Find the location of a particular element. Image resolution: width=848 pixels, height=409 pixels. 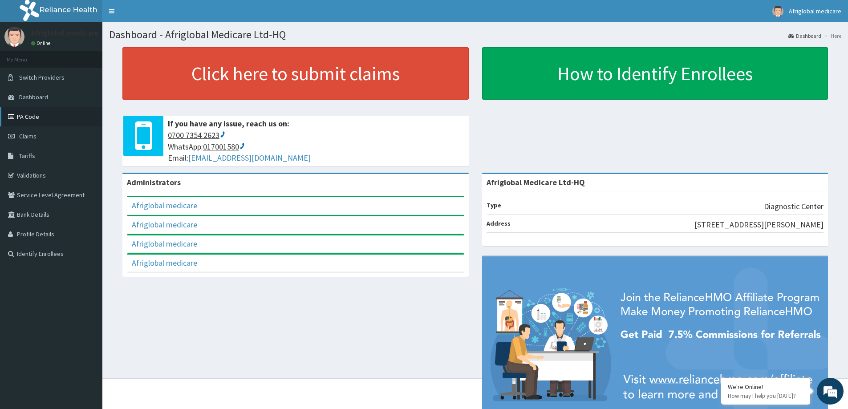

span: Claims is located at coordinates (28, 136).